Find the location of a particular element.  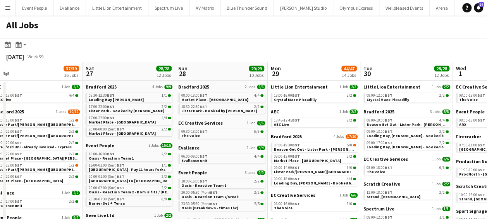

span: 9/9 is located at coordinates (261, 172).